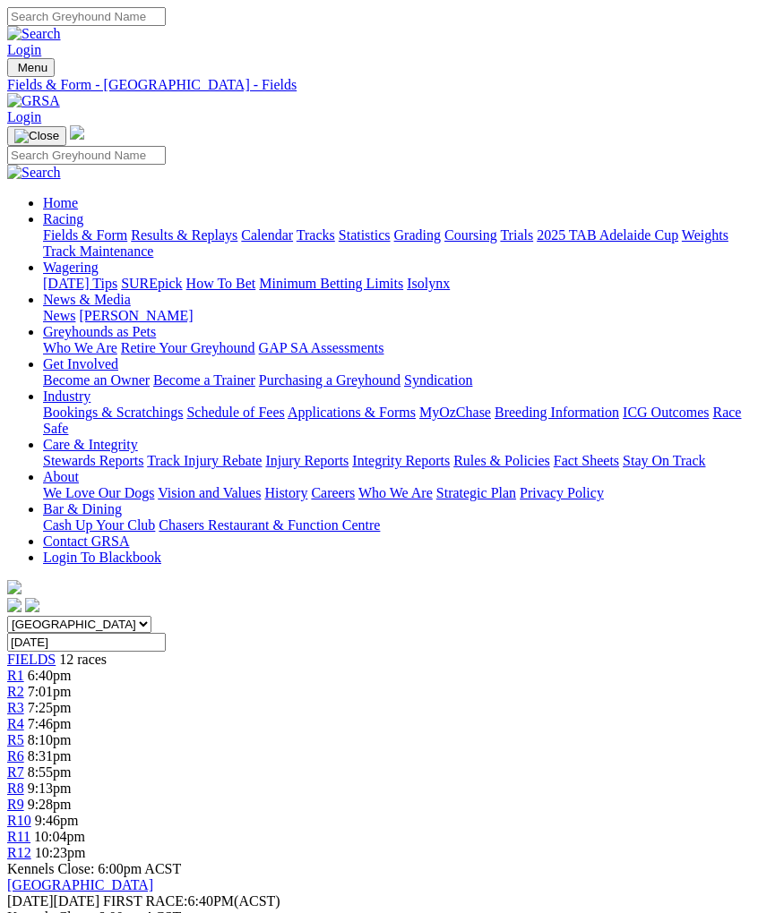 The image size is (758, 913). What do you see at coordinates (15, 691) in the screenshot?
I see `a: R2` at bounding box center [15, 691].